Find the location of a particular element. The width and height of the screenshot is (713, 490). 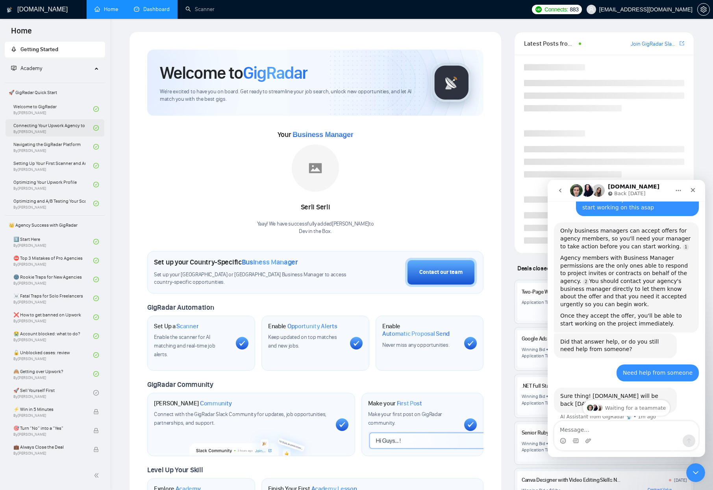

span: GigRadar Automation is located at coordinates (180, 307).